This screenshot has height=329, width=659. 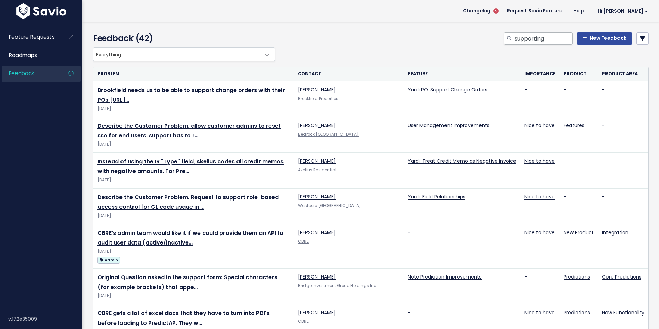 I want to click on span: 5, so click(x=496, y=11).